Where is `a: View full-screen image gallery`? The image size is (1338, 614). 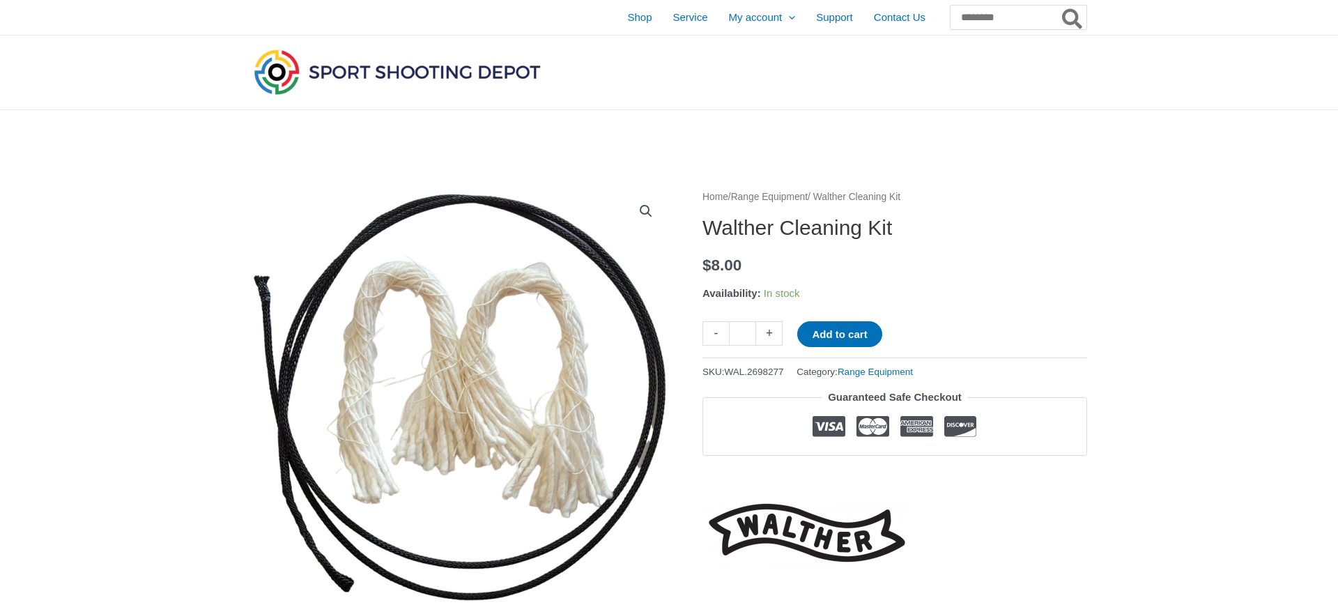 a: View full-screen image gallery is located at coordinates (646, 211).